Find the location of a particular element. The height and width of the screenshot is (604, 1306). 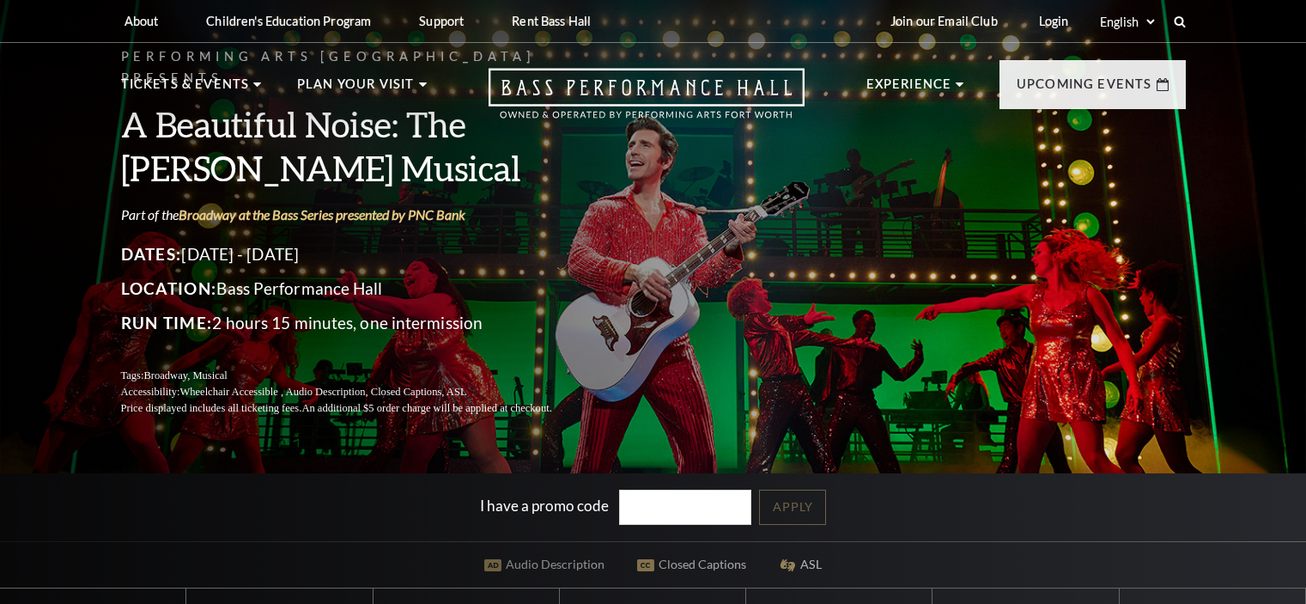

p: Tickets & Events is located at coordinates (185, 89).